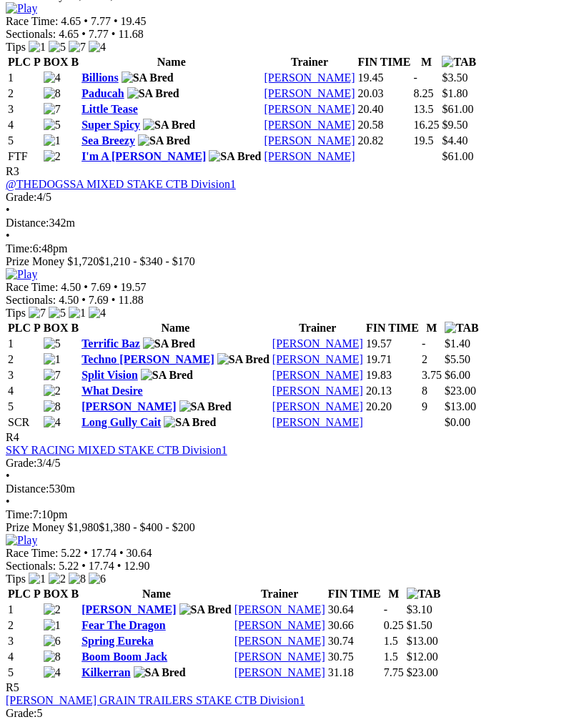 This screenshot has height=722, width=579. What do you see at coordinates (423, 109) in the screenshot?
I see `text: 13.5` at bounding box center [423, 109].